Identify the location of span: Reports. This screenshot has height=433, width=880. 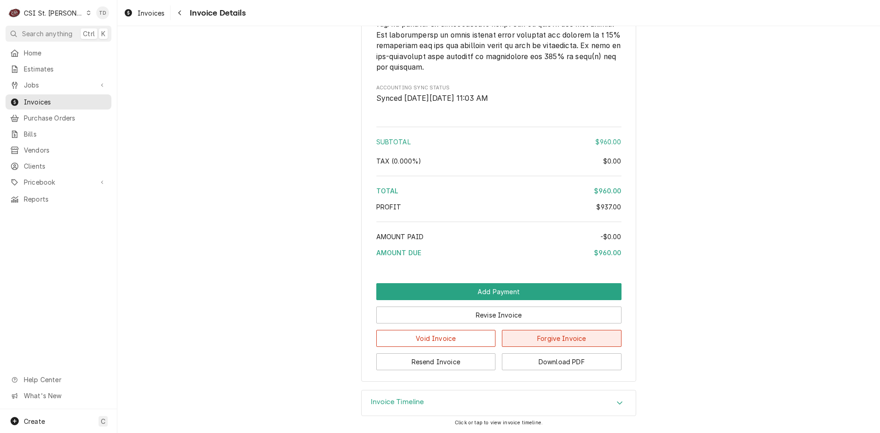
(65, 199).